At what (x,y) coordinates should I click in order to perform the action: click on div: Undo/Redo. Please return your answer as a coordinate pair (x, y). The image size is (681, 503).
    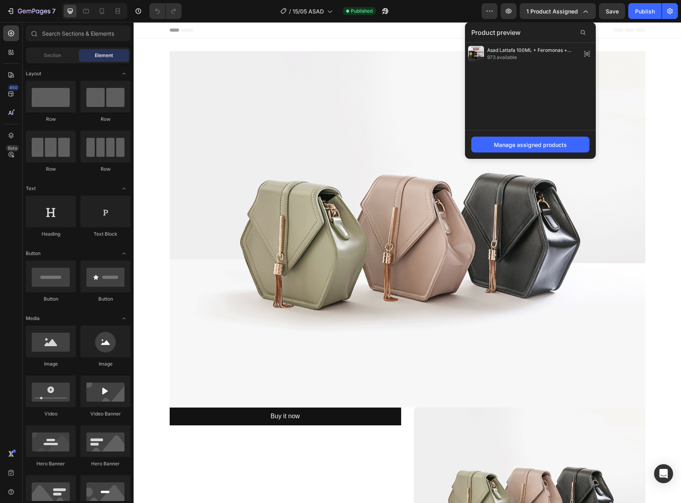
    Looking at the image, I should click on (165, 11).